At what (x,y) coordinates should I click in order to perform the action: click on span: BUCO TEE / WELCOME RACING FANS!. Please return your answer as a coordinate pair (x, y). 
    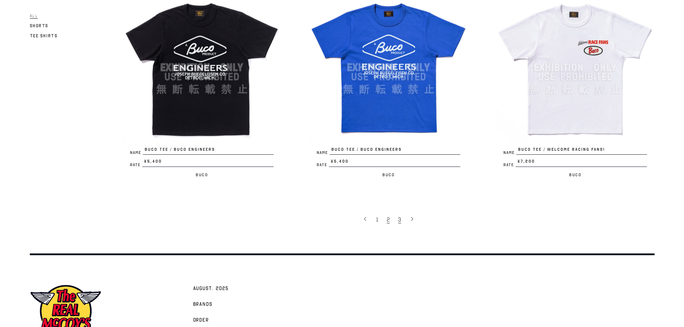
    Looking at the image, I should click on (581, 151).